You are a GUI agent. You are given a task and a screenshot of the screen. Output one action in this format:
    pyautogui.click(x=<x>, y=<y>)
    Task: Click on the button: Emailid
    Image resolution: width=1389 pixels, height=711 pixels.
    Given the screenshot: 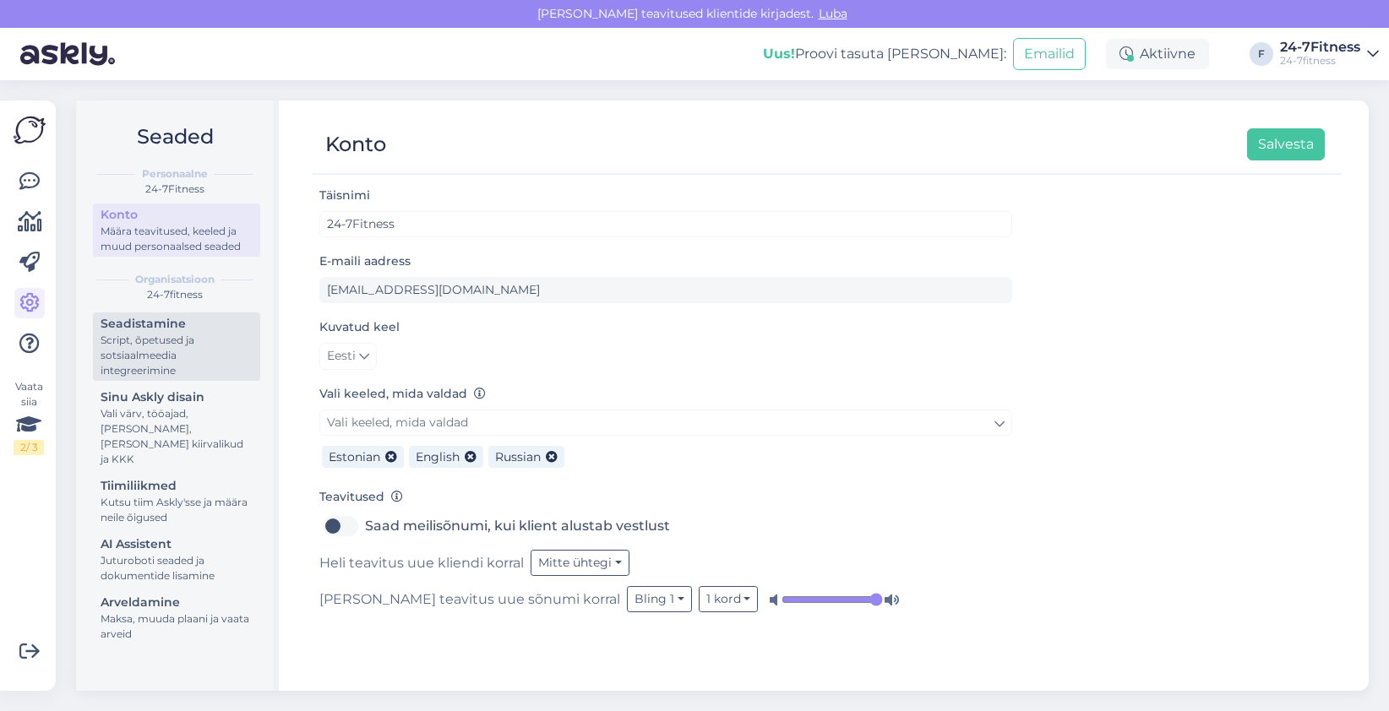 What is the action you would take?
    pyautogui.click(x=1049, y=54)
    